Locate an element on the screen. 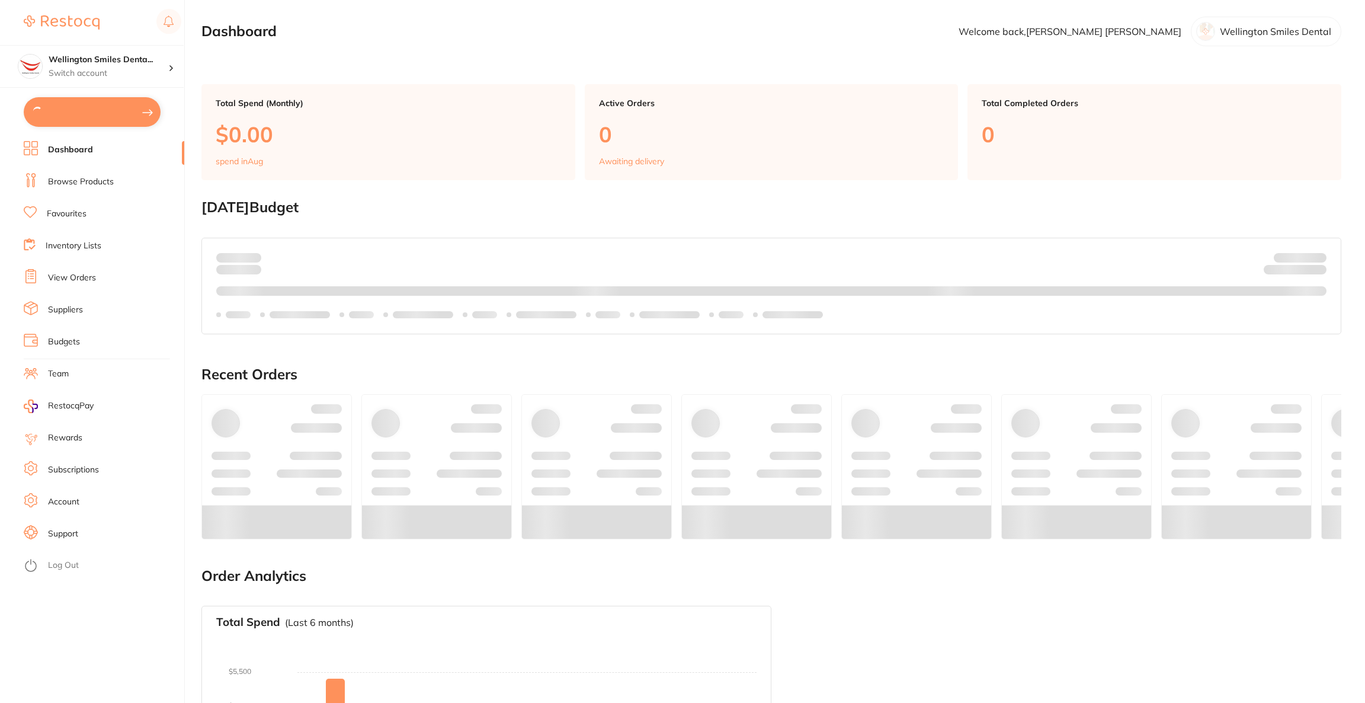 The image size is (1365, 703). p: (Last 6 months) is located at coordinates (319, 622).